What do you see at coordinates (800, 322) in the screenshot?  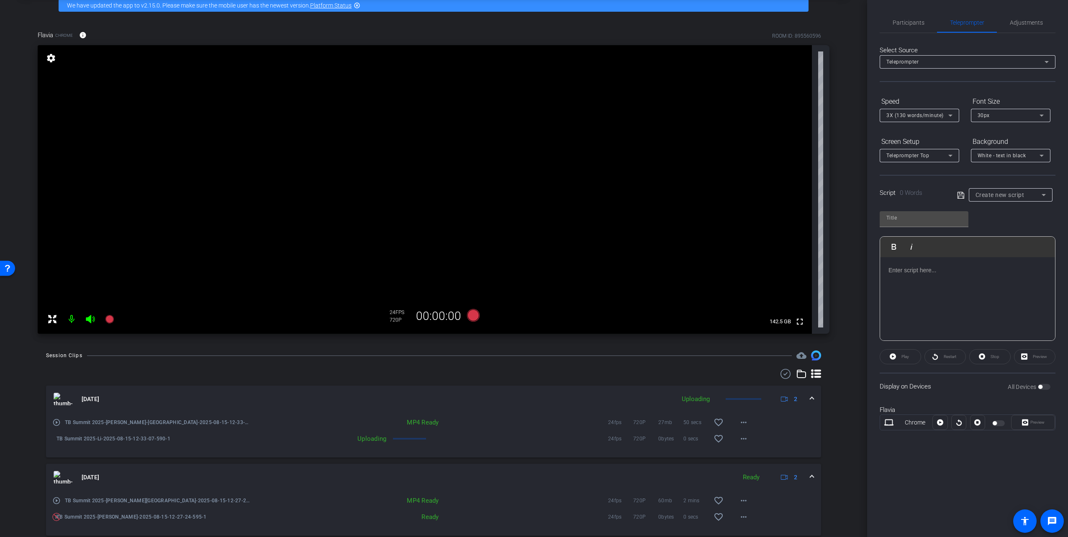 I see `mat-icon: fullscreen` at bounding box center [800, 322].